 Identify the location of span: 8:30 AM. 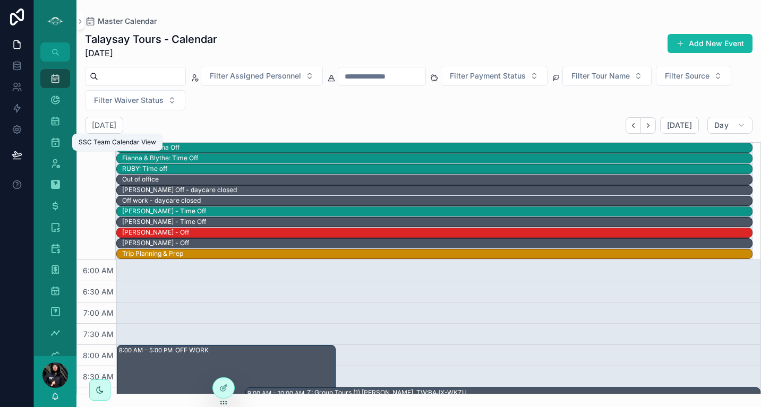
(98, 376).